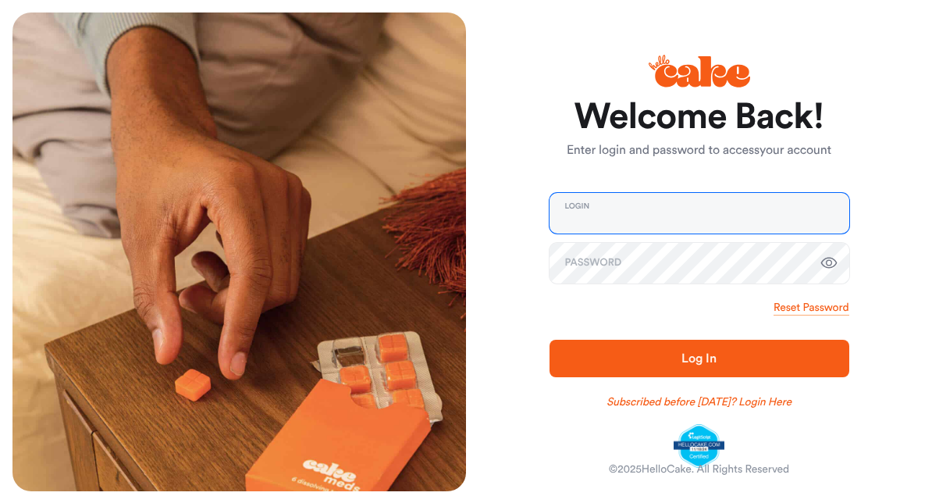 This screenshot has height=496, width=932. What do you see at coordinates (699, 151) in the screenshot?
I see `p: Enter login and password to access your account` at bounding box center [699, 151].